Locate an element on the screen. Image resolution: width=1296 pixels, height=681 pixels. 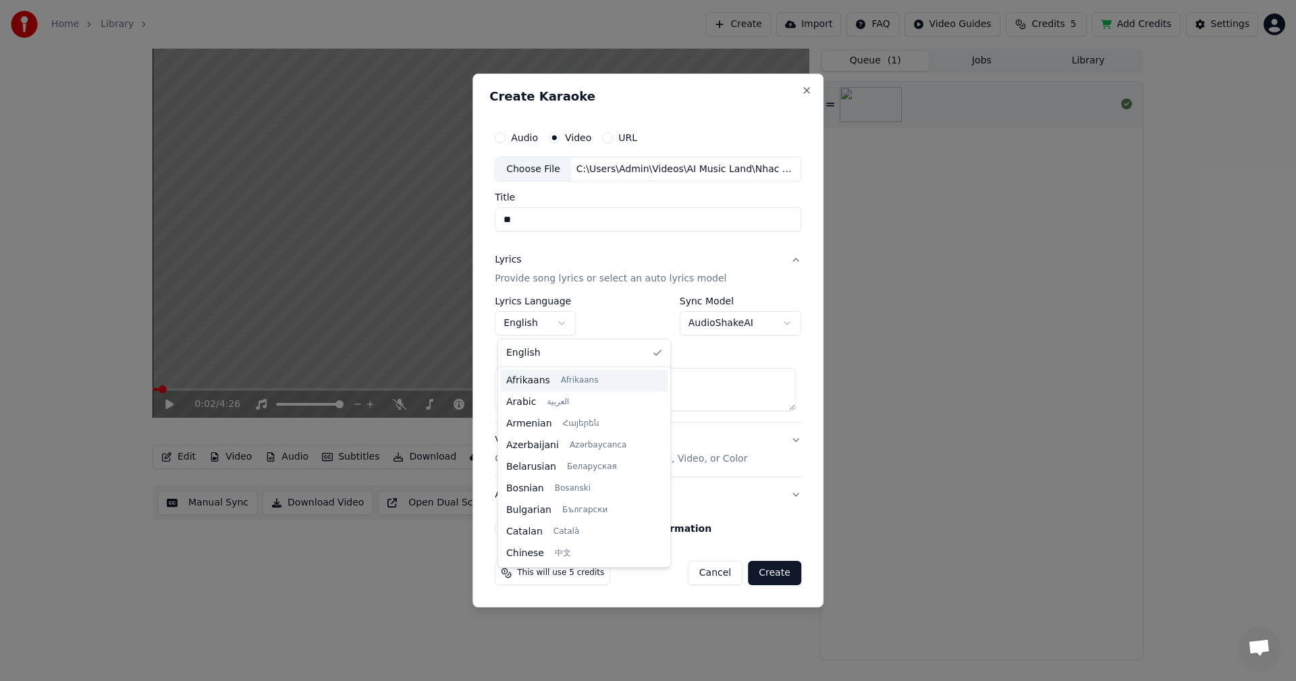
span: Bosanski is located at coordinates (573, 489).